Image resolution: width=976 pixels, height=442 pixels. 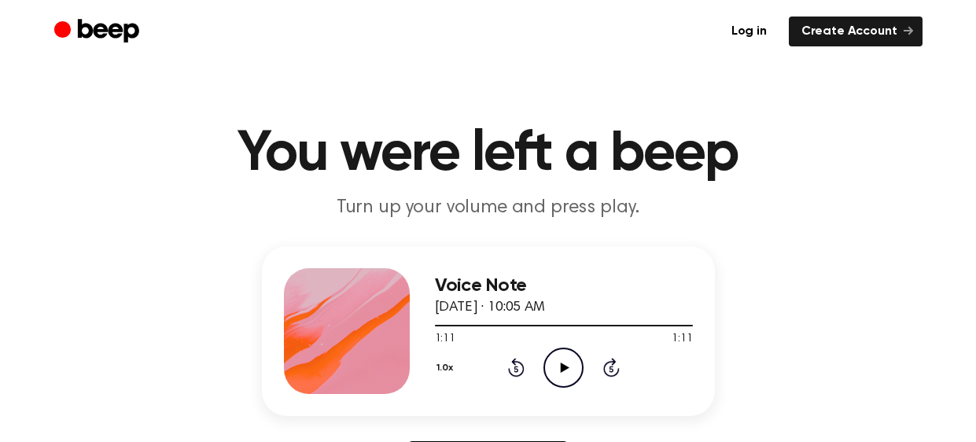 What do you see at coordinates (447, 368) in the screenshot?
I see `button: 1.0x` at bounding box center [447, 368].